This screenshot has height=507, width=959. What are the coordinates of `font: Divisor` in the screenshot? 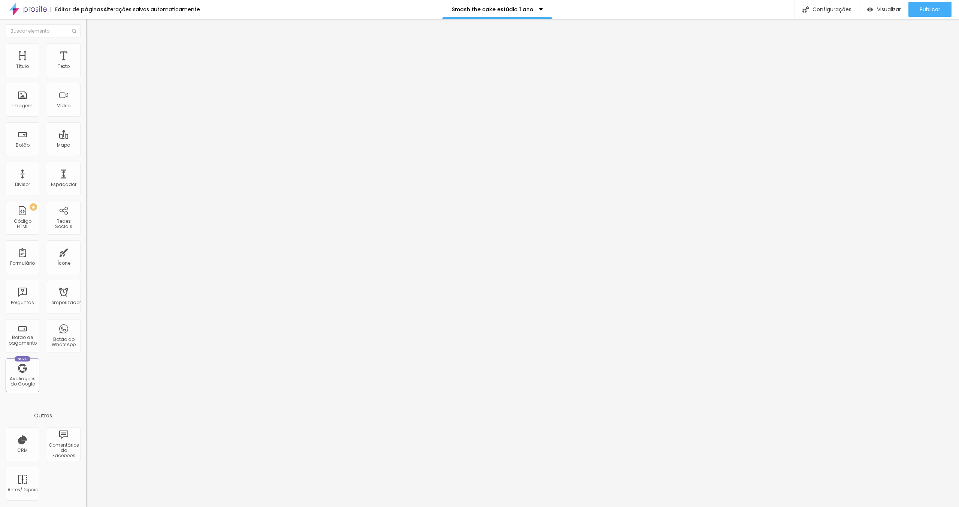 It's located at (22, 184).